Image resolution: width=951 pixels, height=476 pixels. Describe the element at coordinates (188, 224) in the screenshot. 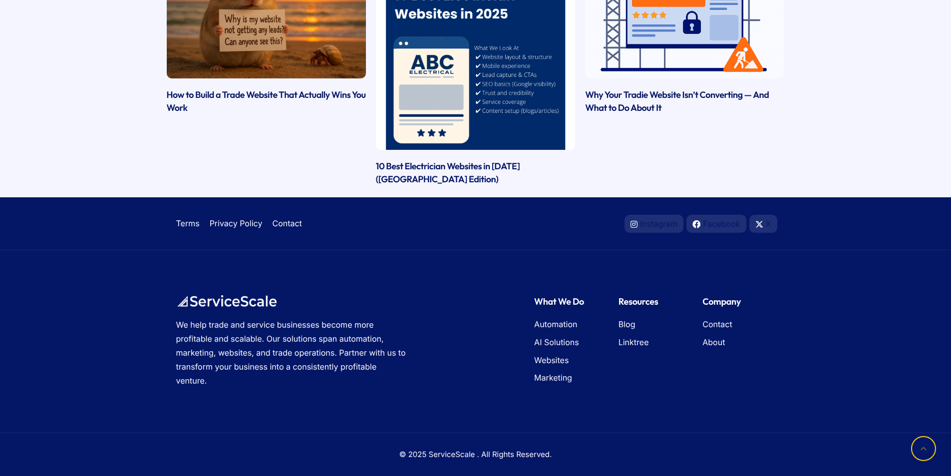

I see `a: Terms` at that location.